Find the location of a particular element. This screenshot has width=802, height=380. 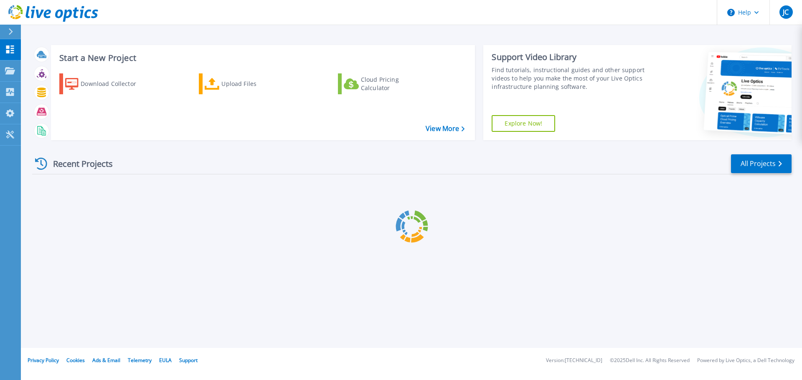

span: JC is located at coordinates (785, 12).